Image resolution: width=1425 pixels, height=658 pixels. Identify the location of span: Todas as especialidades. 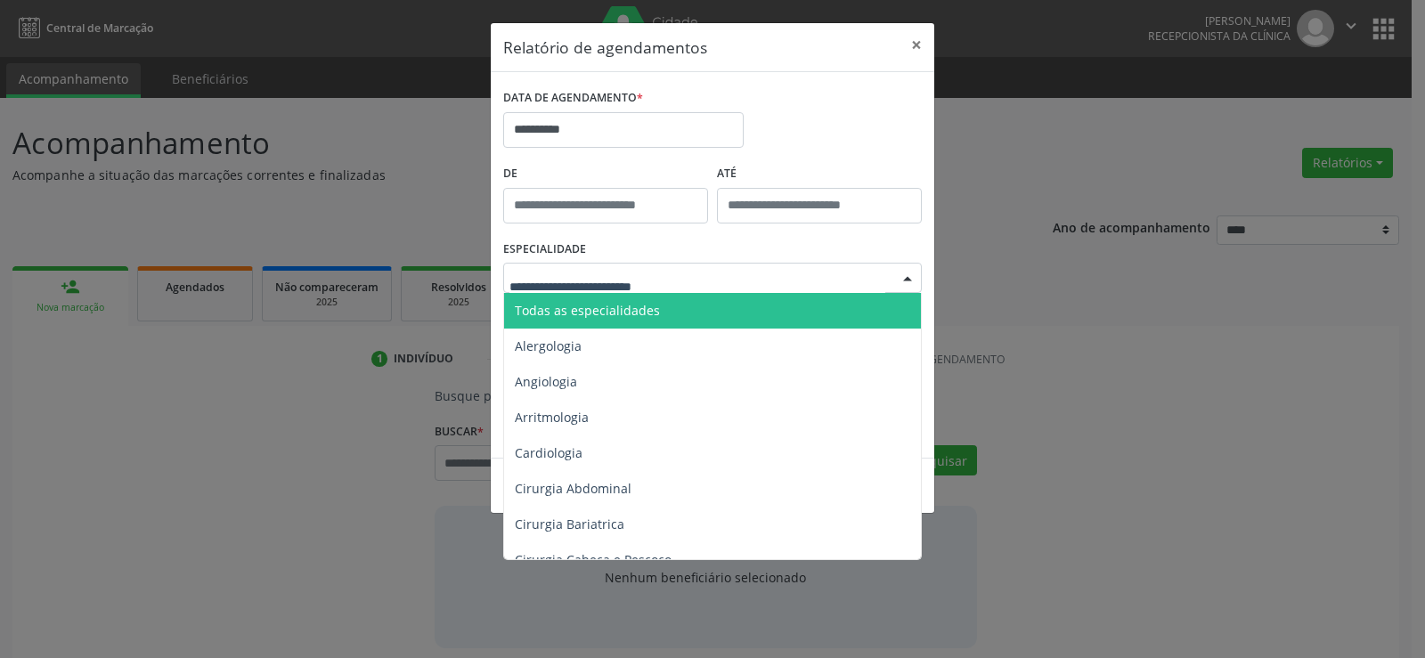
(587, 310).